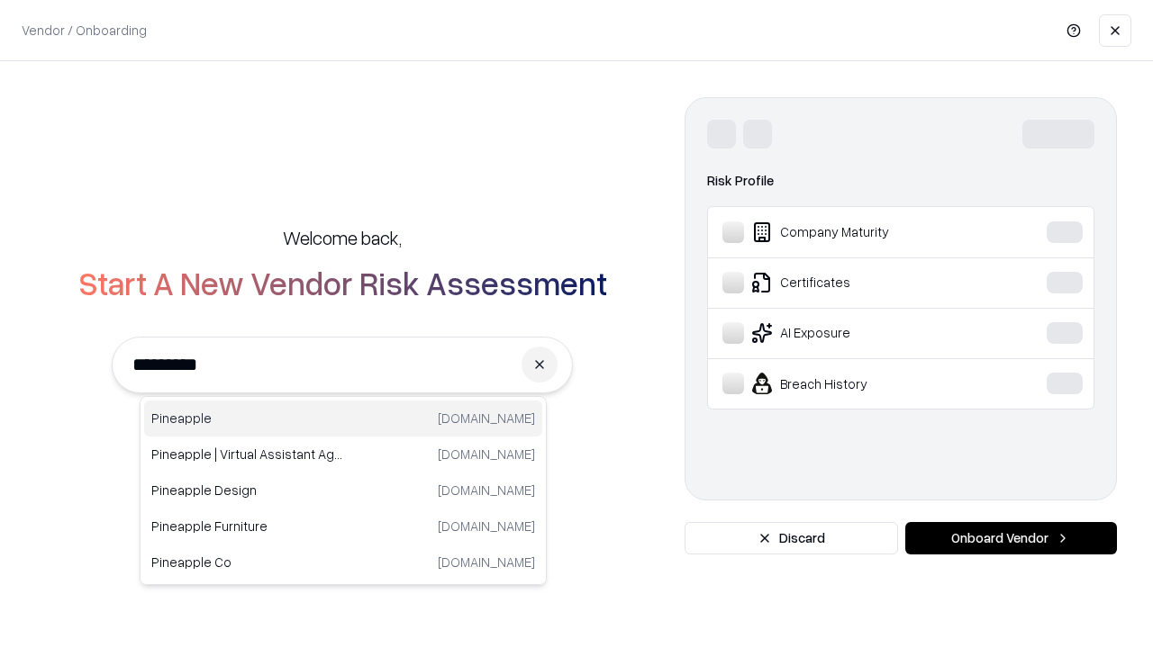  What do you see at coordinates (856, 232) in the screenshot?
I see `div: Company Maturity` at bounding box center [856, 232].